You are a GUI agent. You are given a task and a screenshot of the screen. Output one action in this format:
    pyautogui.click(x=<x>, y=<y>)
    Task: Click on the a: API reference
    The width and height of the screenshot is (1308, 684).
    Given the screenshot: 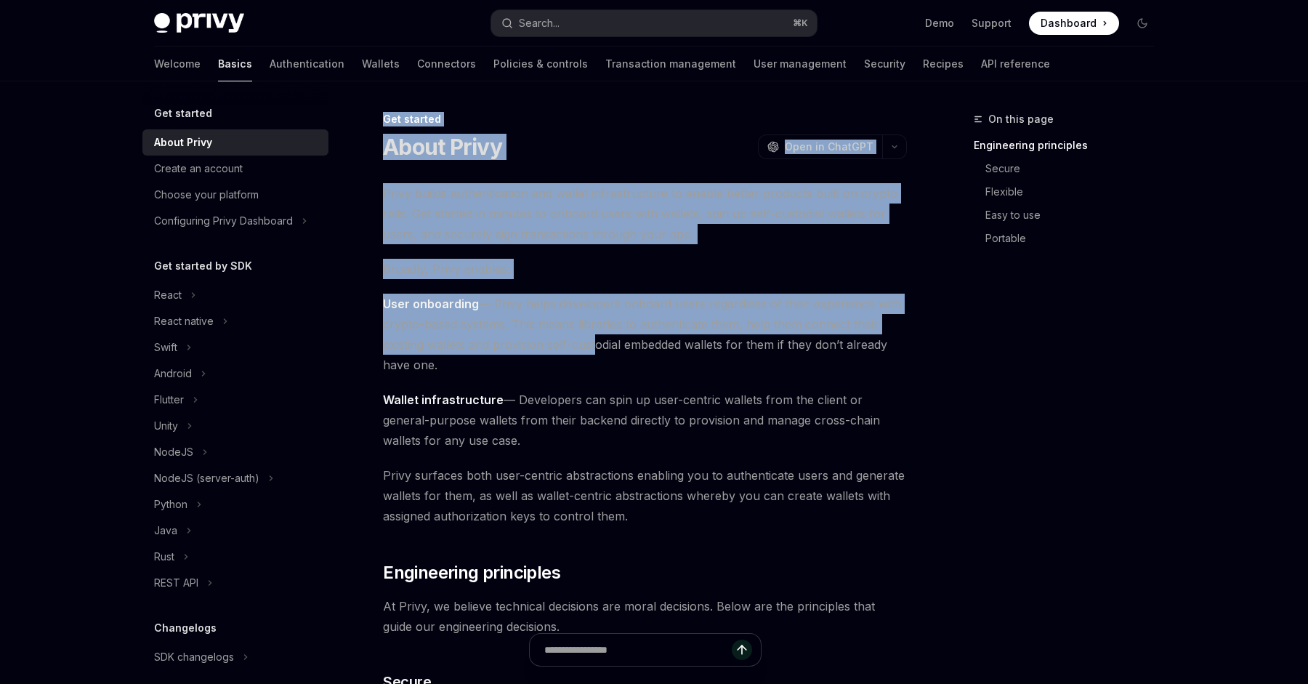 What is the action you would take?
    pyautogui.click(x=1015, y=64)
    